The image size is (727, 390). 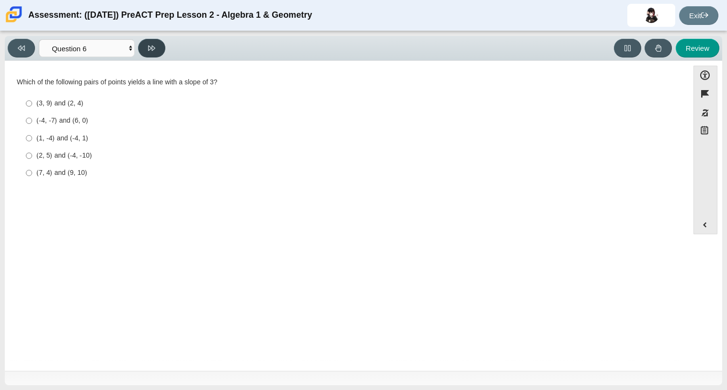 What do you see at coordinates (346, 216) in the screenshot?
I see `div: Assessment items` at bounding box center [346, 216].